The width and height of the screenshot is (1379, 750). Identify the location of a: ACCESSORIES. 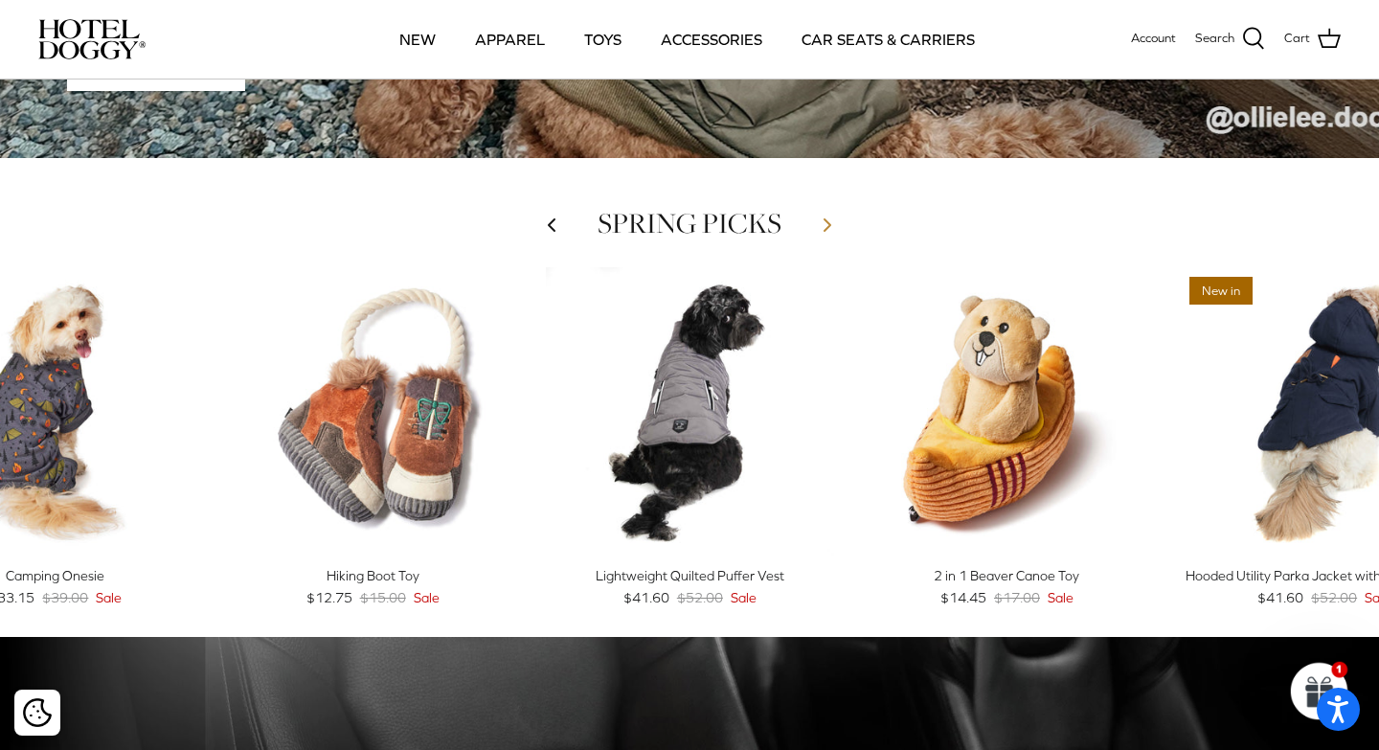
(712, 39).